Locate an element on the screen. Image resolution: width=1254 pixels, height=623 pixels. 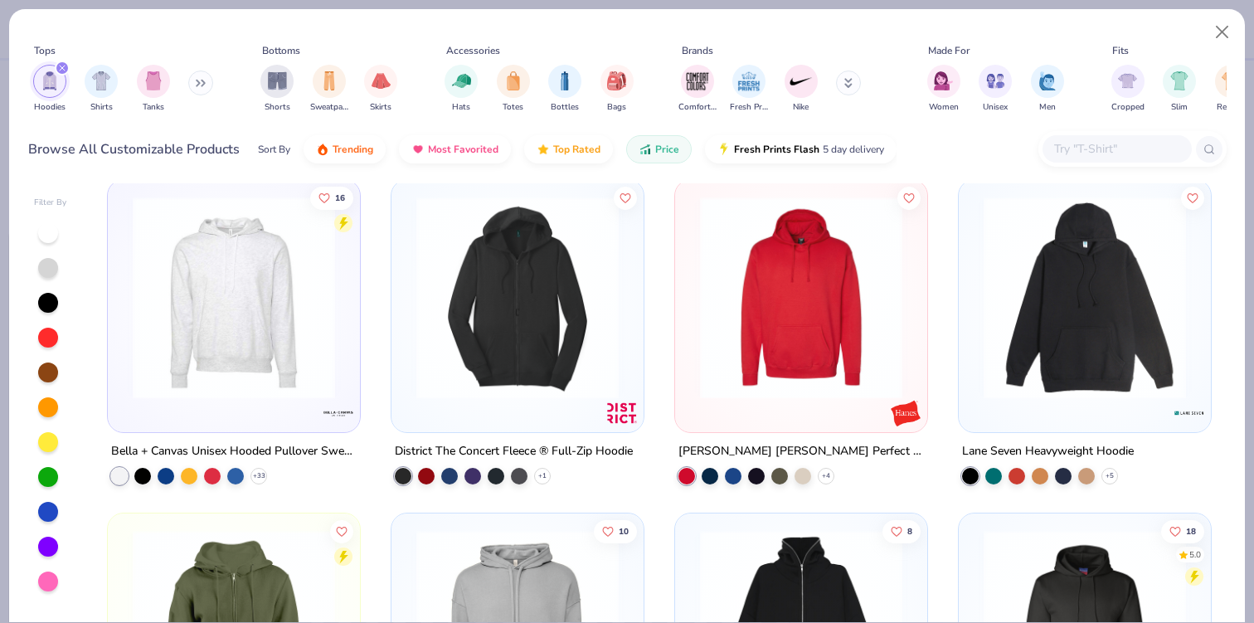
span: Bottles is located at coordinates (565, 107).